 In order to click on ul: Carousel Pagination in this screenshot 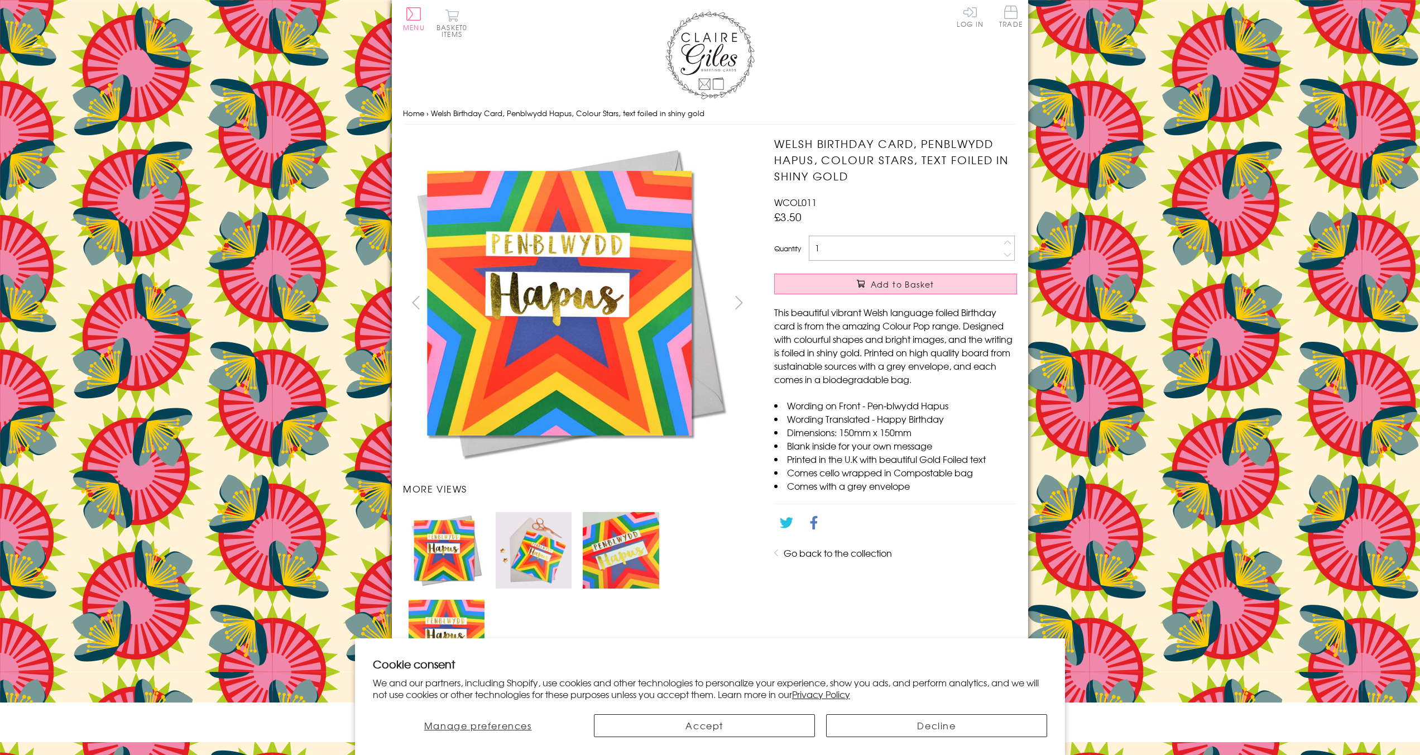, I will do `click(577, 593)`.